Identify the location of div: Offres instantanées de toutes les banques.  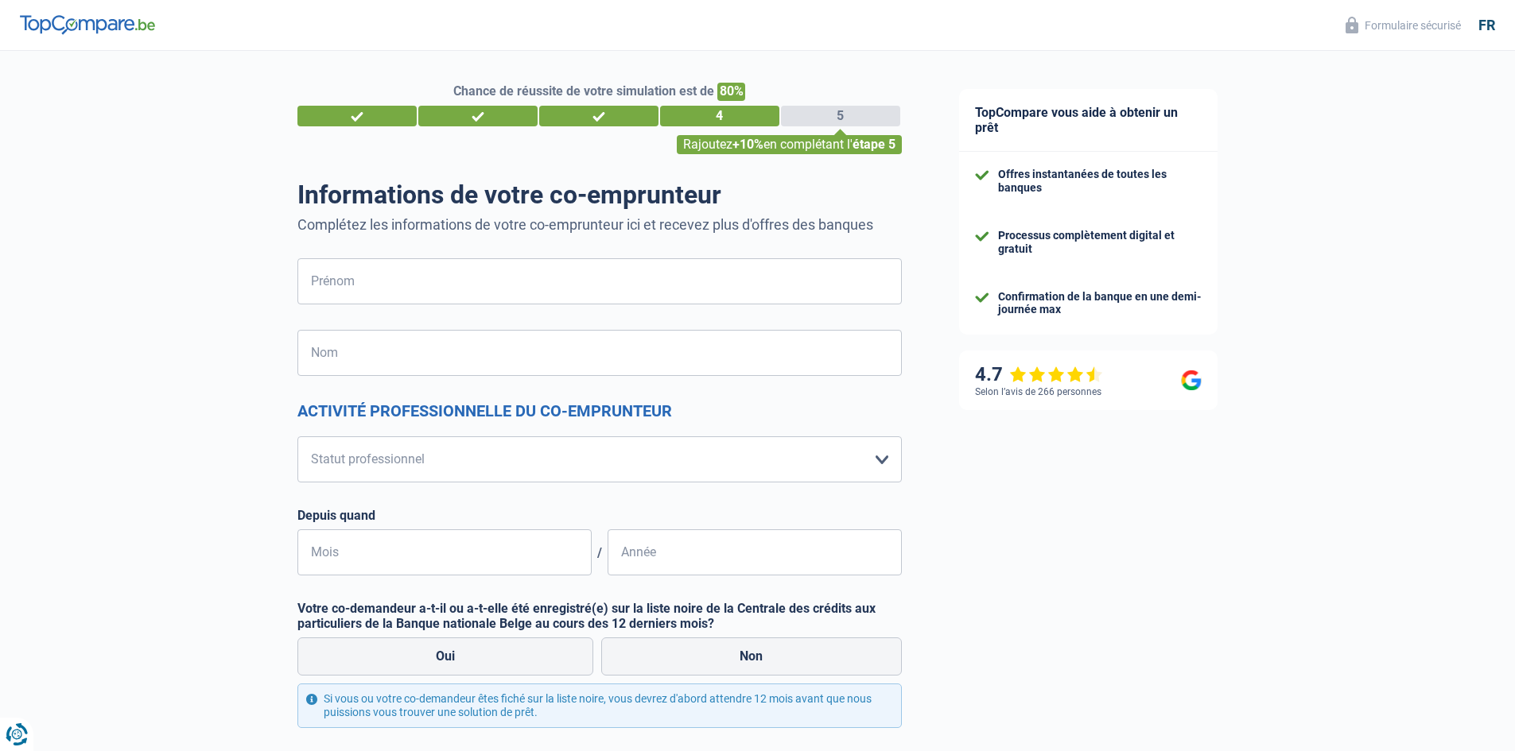
(1100, 181).